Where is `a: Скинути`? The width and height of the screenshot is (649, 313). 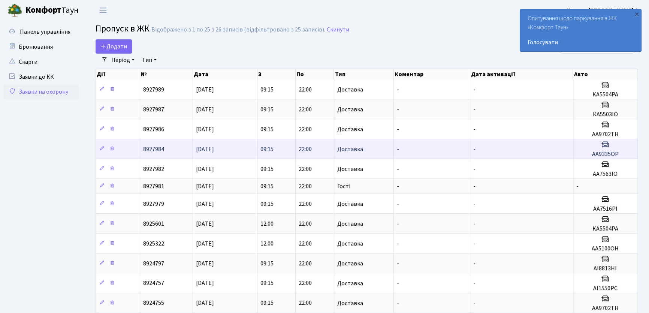
a: Скинути is located at coordinates (338, 30).